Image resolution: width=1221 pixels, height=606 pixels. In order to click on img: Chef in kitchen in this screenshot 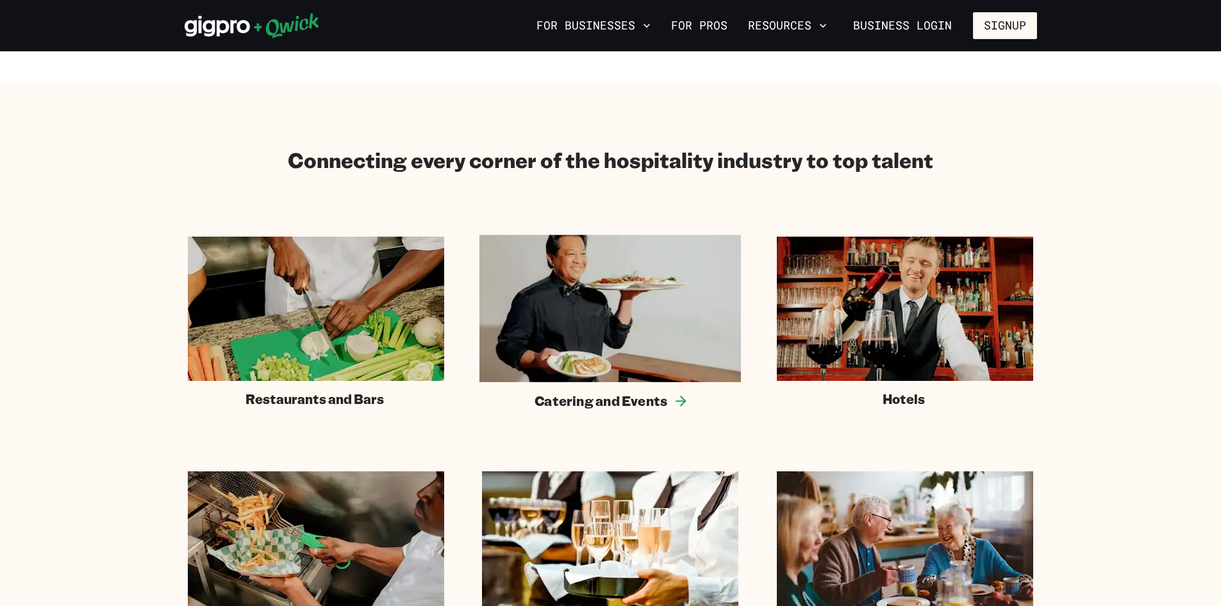, I will do `click(316, 308)`.